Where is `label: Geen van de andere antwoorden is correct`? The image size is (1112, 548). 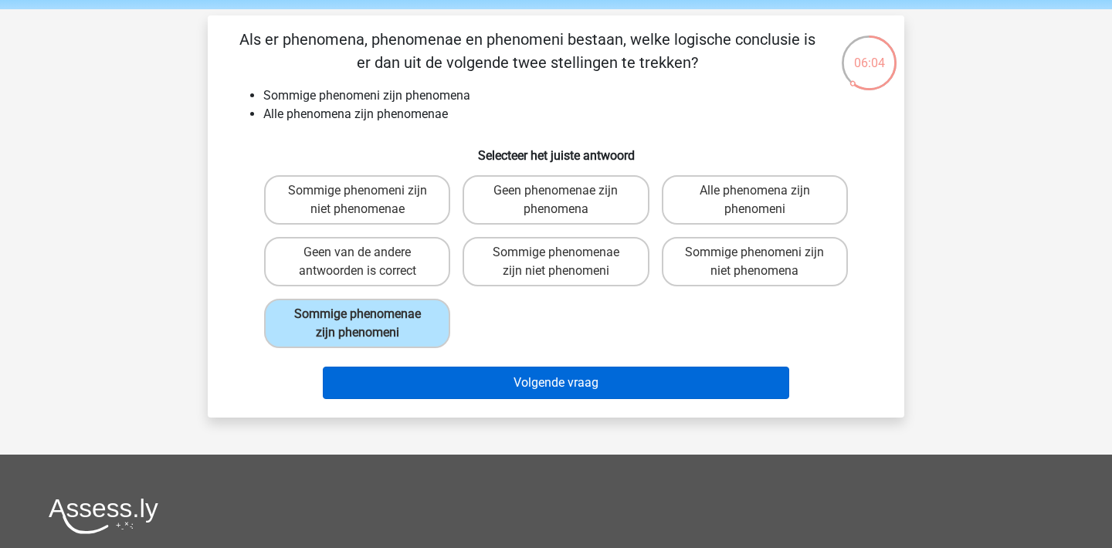
label: Geen van de andere antwoorden is correct is located at coordinates (357, 262).